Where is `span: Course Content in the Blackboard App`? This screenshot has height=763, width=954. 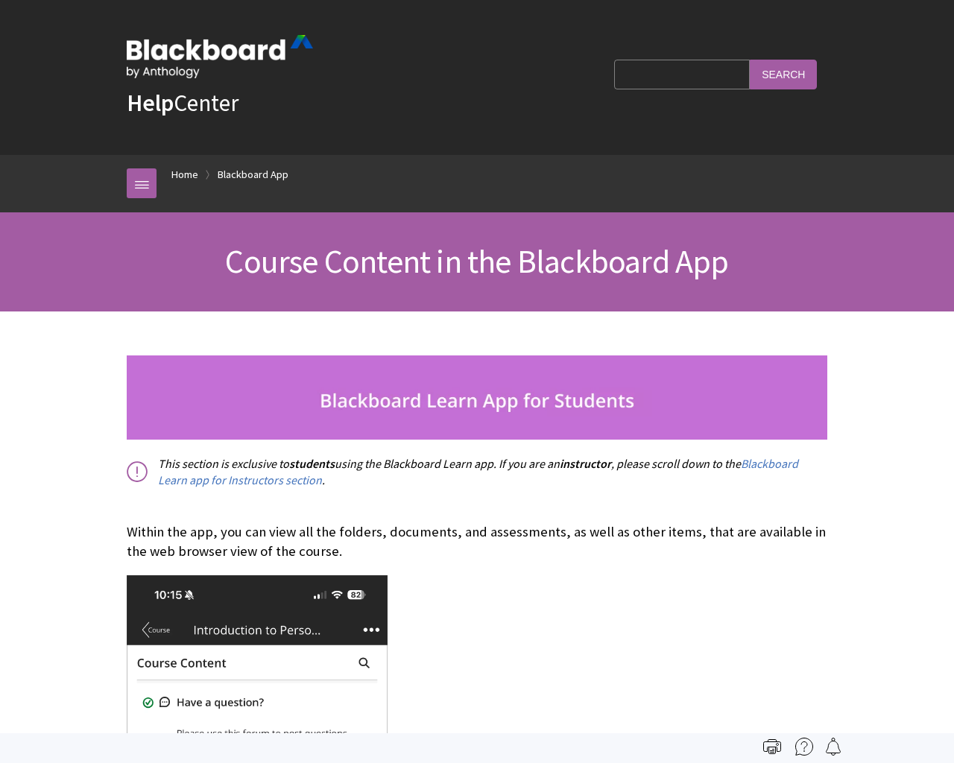 span: Course Content in the Blackboard App is located at coordinates (476, 261).